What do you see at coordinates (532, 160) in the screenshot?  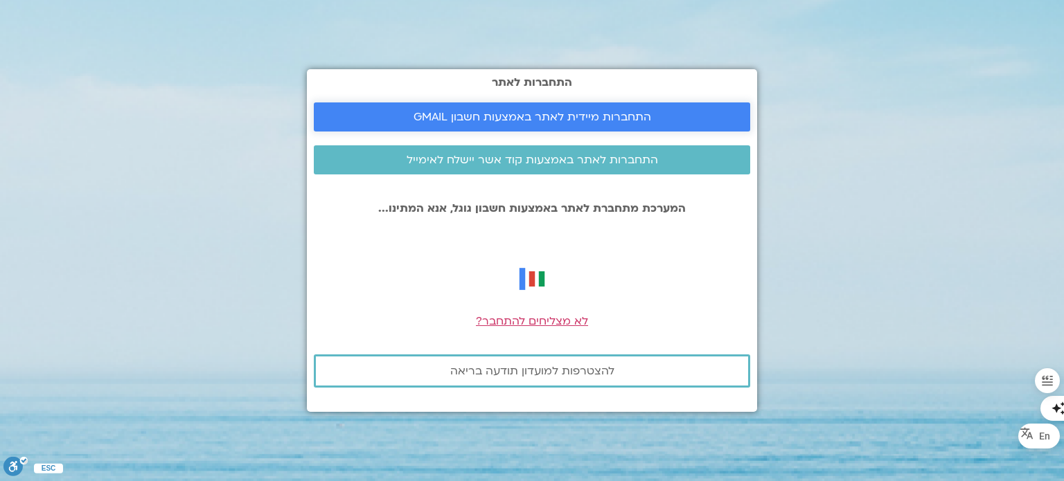 I see `a: התחברות לאתר באמצעות קוד אשר יישלח לאימייל` at bounding box center [532, 160].